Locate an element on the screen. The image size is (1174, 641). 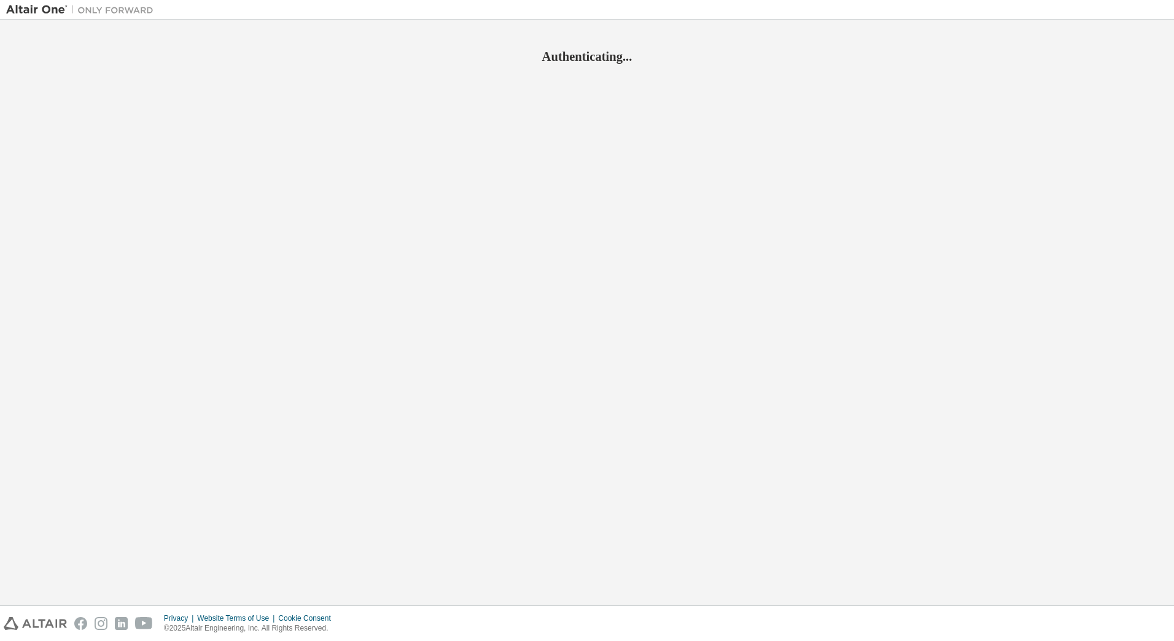
h2: Authenticating... is located at coordinates (587, 57).